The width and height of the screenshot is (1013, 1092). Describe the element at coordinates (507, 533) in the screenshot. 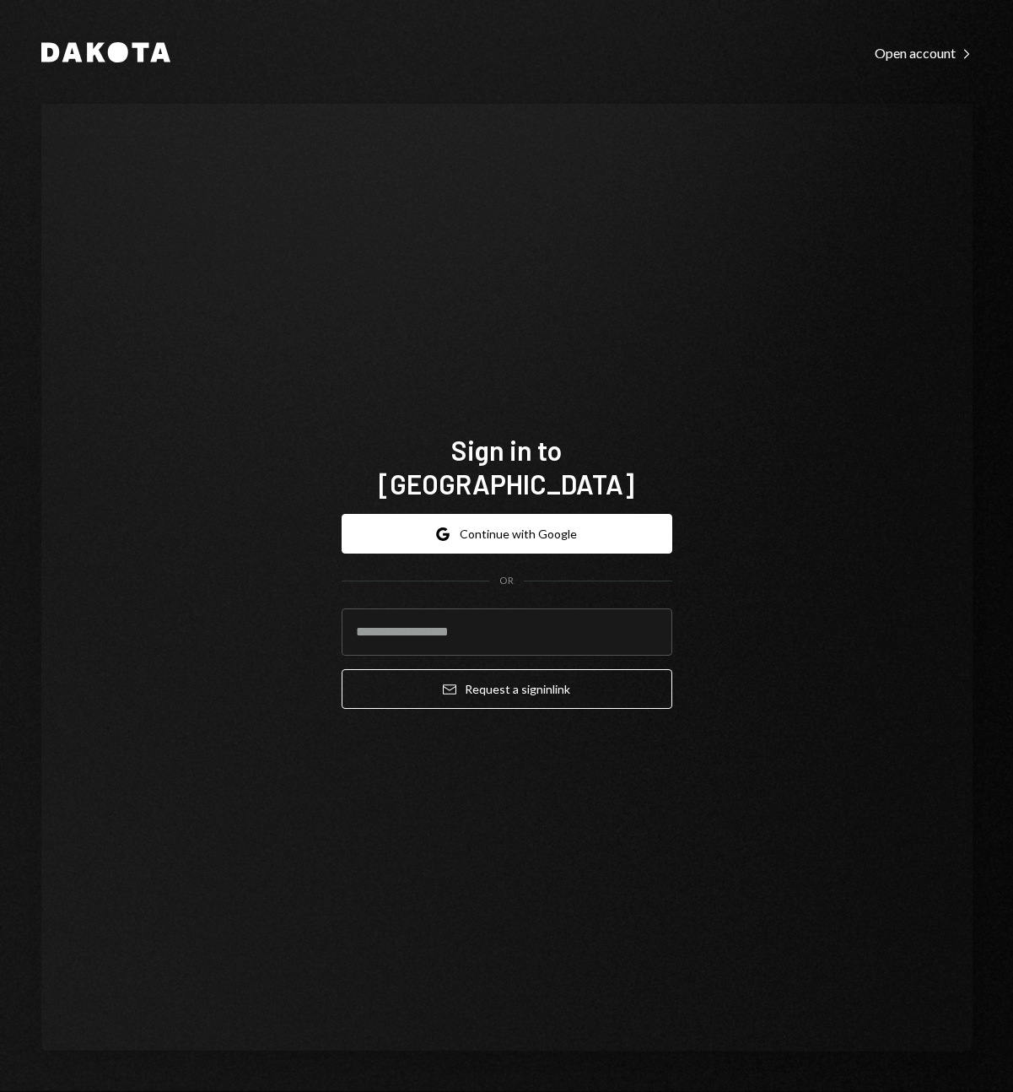

I see `button: Continue with Google` at that location.